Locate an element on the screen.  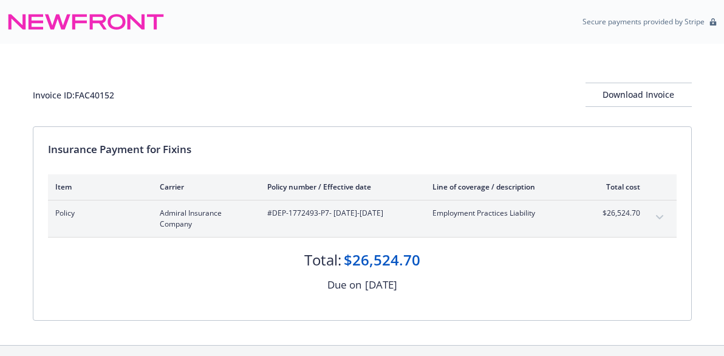
span: Policy is located at coordinates (98, 213).